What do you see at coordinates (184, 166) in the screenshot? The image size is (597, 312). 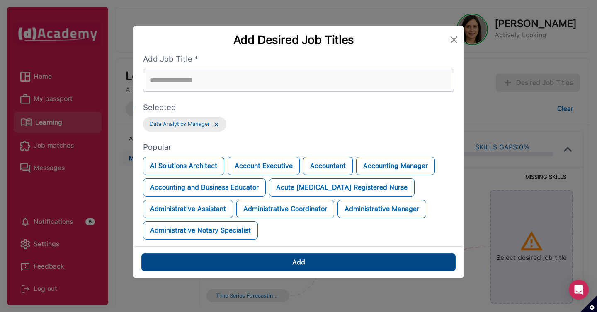 I see `button: AI Solutions Architect` at bounding box center [184, 166].